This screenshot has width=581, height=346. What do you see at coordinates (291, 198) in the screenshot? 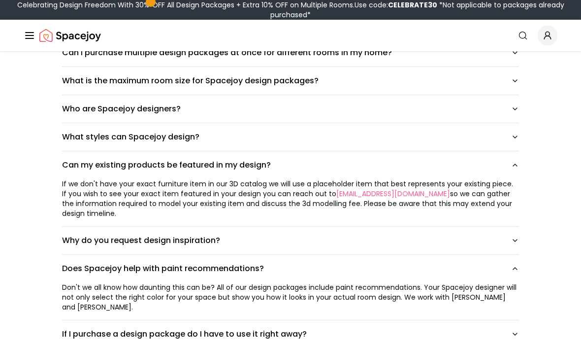
I see `div: If we don't have your exact furniture item in our 3D catalog we will use a placeholder item that ...` at bounding box center [291, 198].